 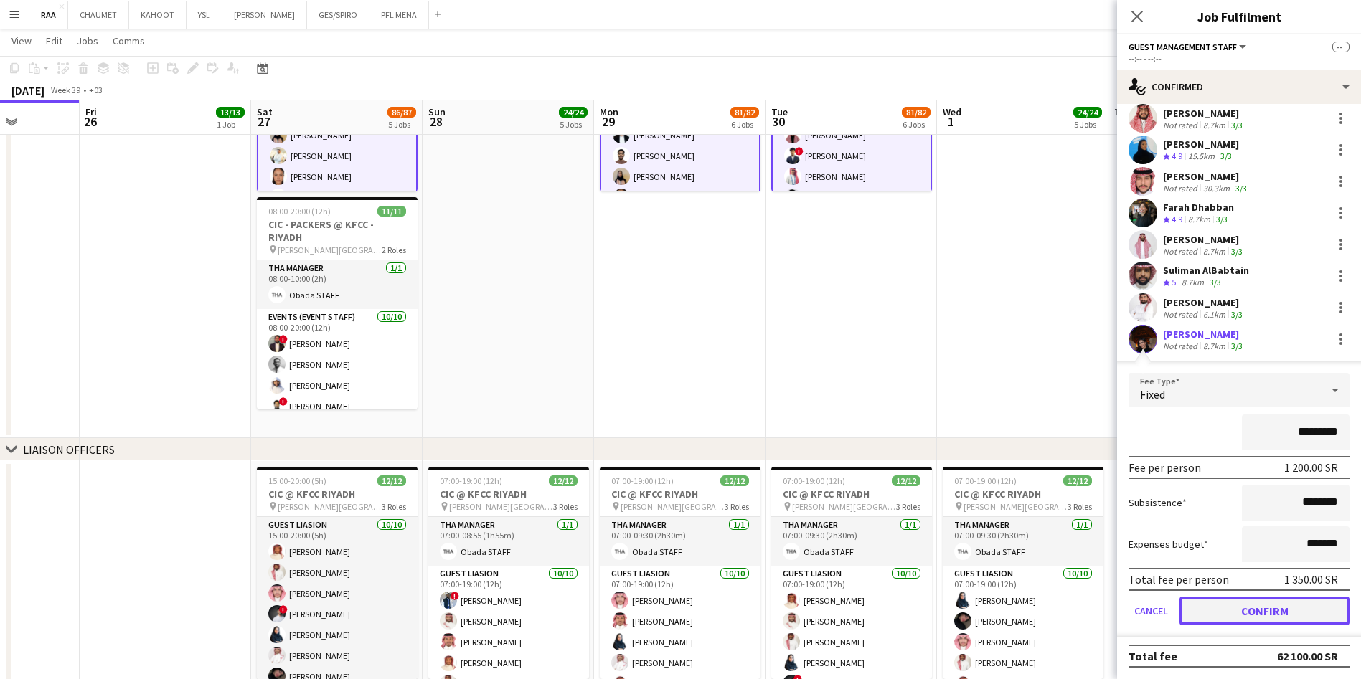 I want to click on div: Total fee, so click(x=1153, y=656).